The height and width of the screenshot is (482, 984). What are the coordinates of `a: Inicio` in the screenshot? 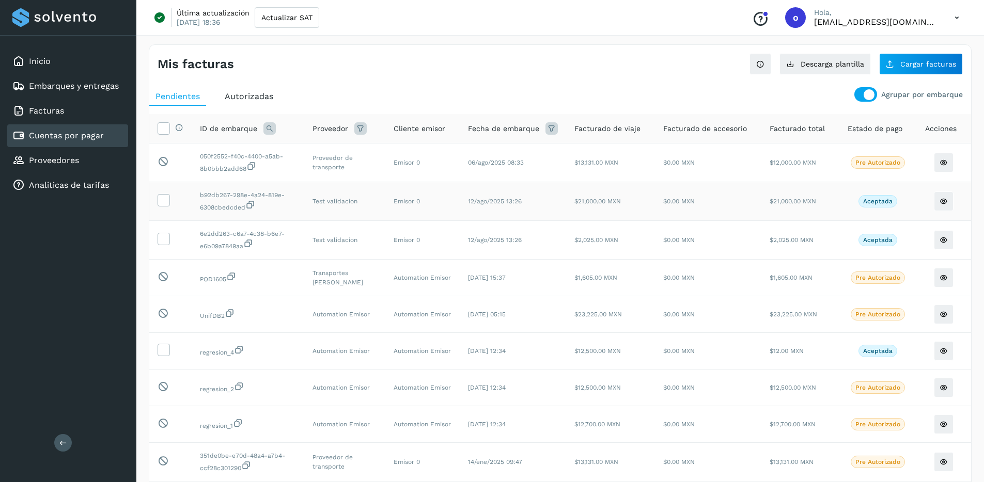 It's located at (40, 61).